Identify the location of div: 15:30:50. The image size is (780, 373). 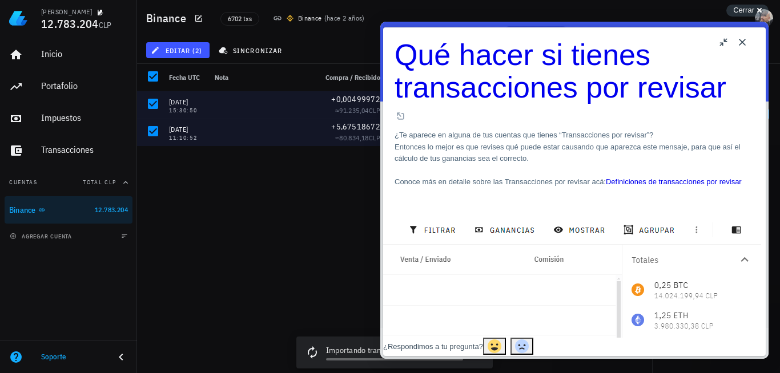
(187, 111).